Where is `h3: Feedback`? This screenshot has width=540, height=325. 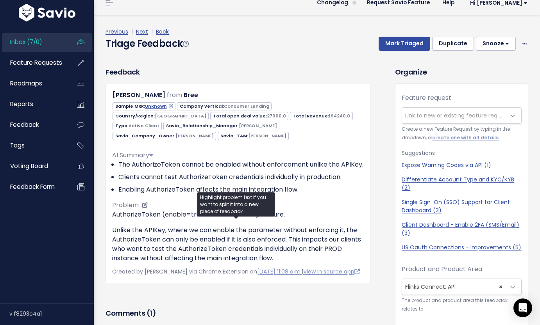 h3: Feedback is located at coordinates (122, 72).